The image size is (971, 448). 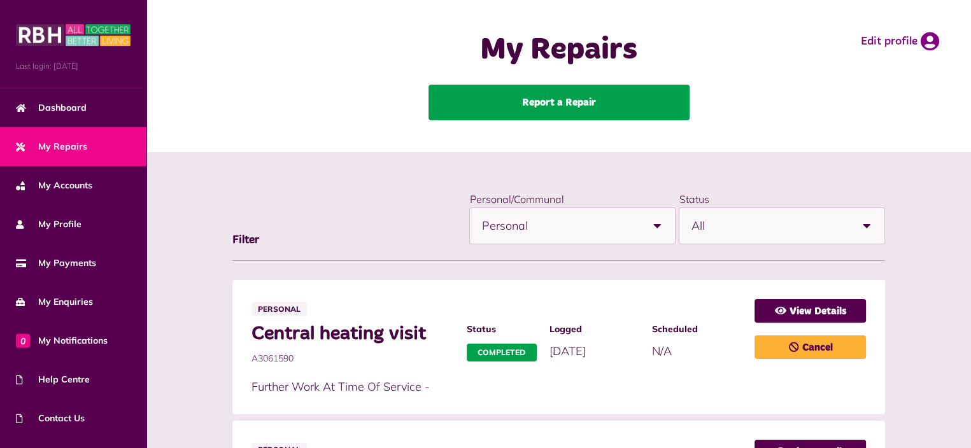 What do you see at coordinates (53, 379) in the screenshot?
I see `span: Help Centre` at bounding box center [53, 379].